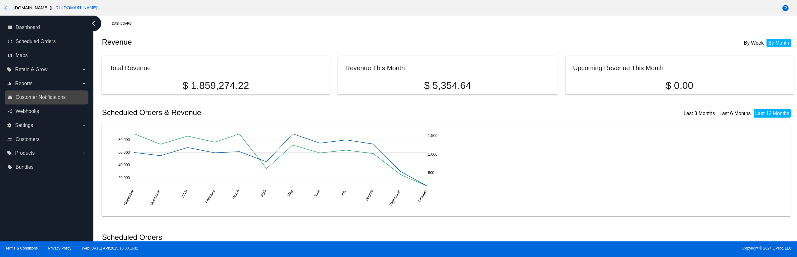  What do you see at coordinates (735, 113) in the screenshot?
I see `a: Last 6 Months` at bounding box center [735, 113].